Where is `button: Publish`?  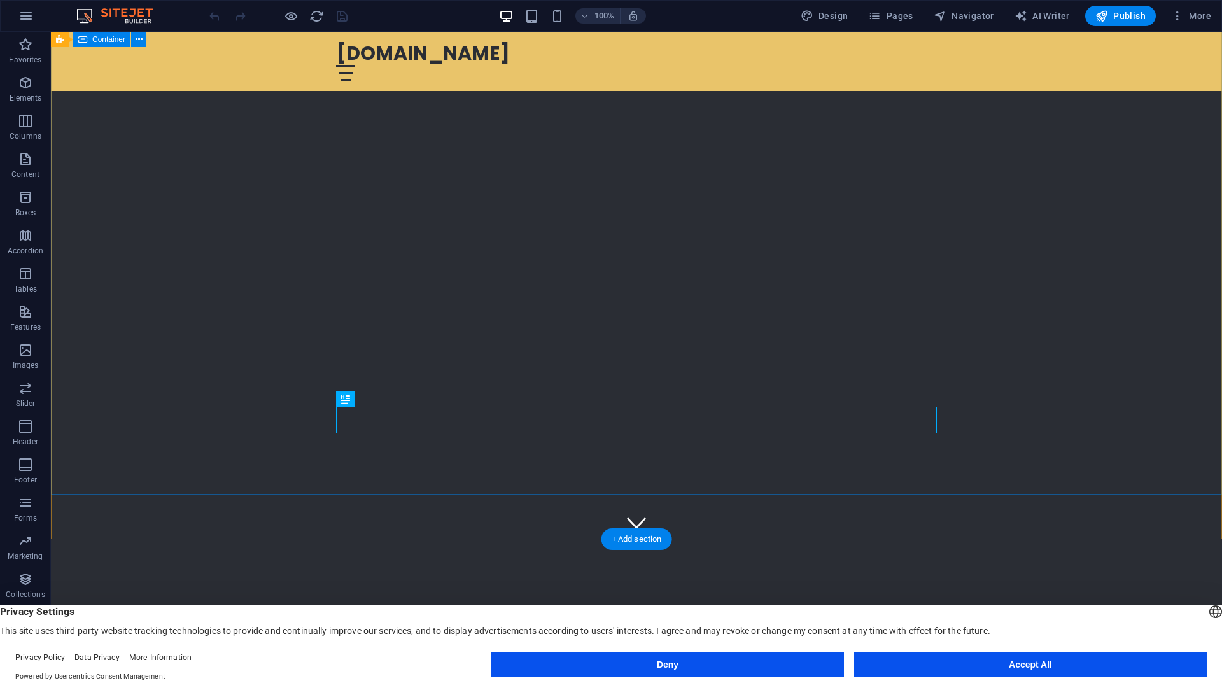 button: Publish is located at coordinates (1120, 16).